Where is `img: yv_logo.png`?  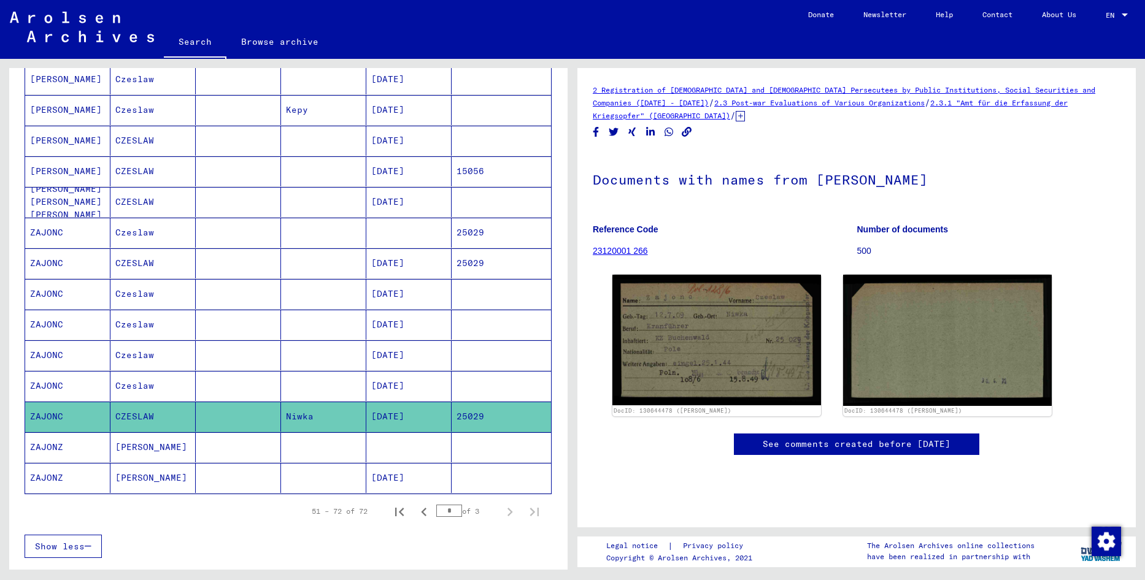 img: yv_logo.png is located at coordinates (1101, 552).